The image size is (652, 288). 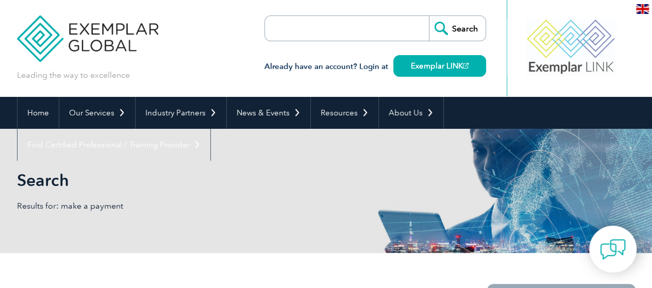 What do you see at coordinates (269, 113) in the screenshot?
I see `a: News & Events` at bounding box center [269, 113].